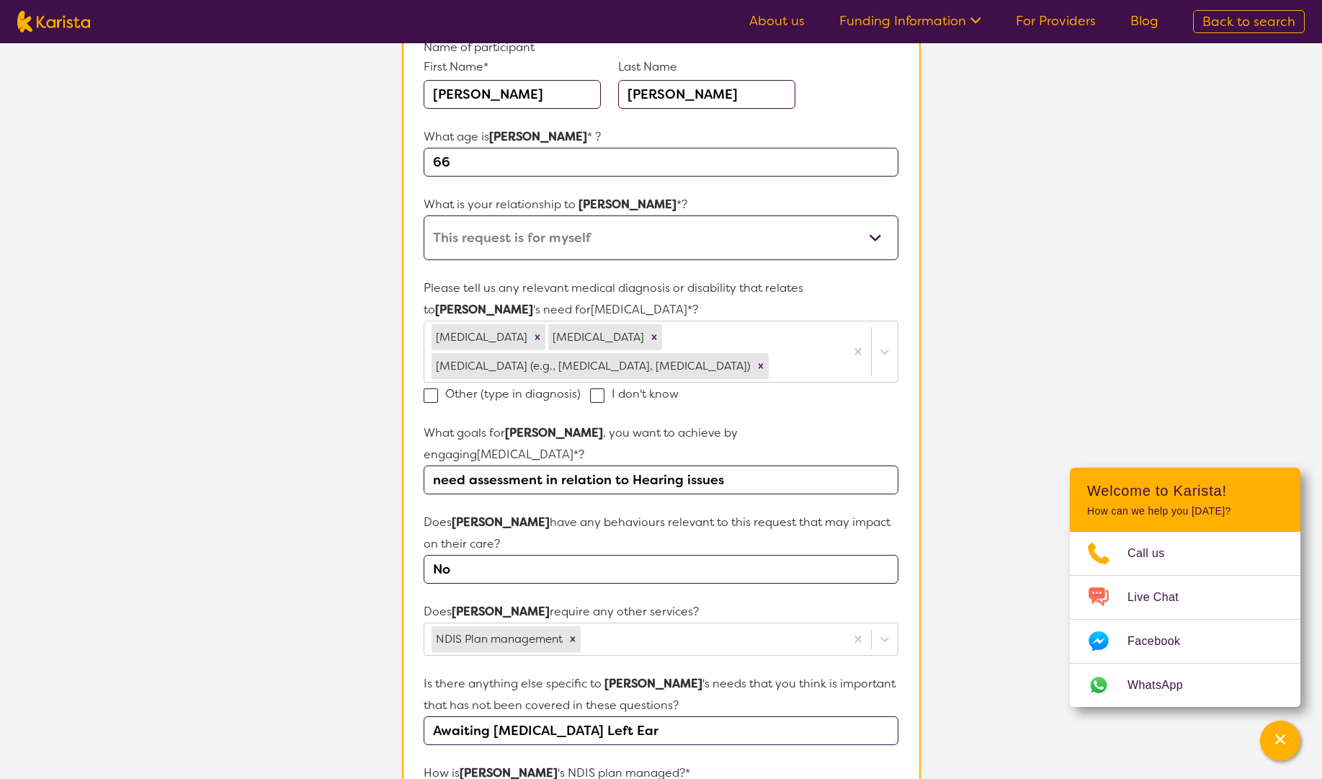  What do you see at coordinates (661, 569) in the screenshot?
I see `input: Please briefly explain` at bounding box center [661, 569].